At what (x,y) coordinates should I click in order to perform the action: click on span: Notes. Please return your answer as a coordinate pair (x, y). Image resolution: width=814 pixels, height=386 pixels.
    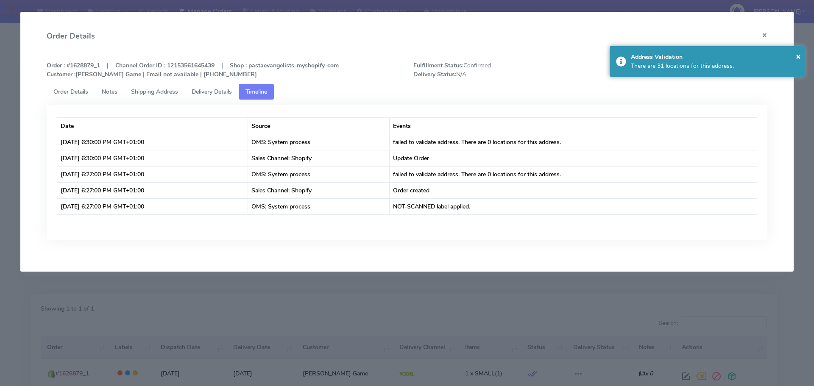
    Looking at the image, I should click on (109, 92).